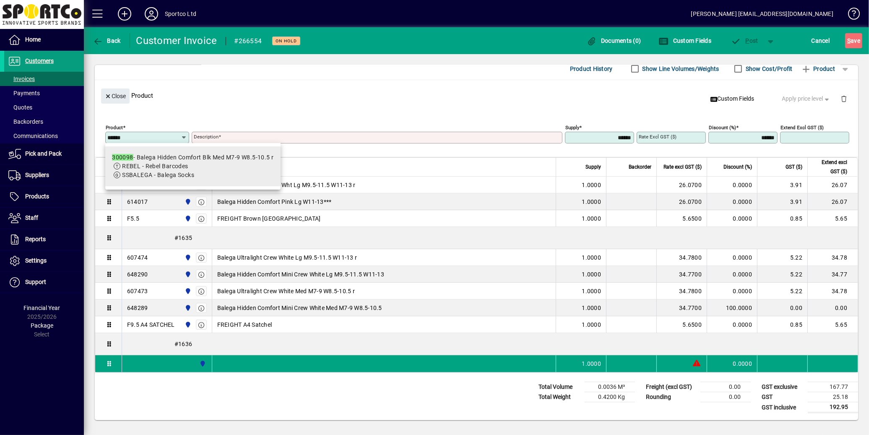 The height and width of the screenshot is (435, 869). Describe the element at coordinates (610, 387) in the screenshot. I see `td: 0.0036 M³` at that location.